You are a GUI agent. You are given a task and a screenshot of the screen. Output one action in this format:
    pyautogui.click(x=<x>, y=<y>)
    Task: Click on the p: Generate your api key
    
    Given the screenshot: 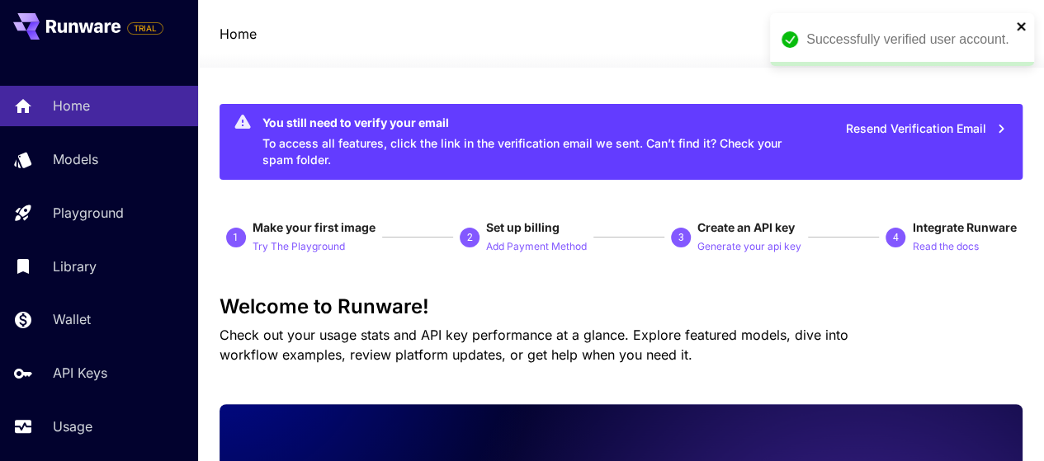 What is the action you would take?
    pyautogui.click(x=749, y=247)
    